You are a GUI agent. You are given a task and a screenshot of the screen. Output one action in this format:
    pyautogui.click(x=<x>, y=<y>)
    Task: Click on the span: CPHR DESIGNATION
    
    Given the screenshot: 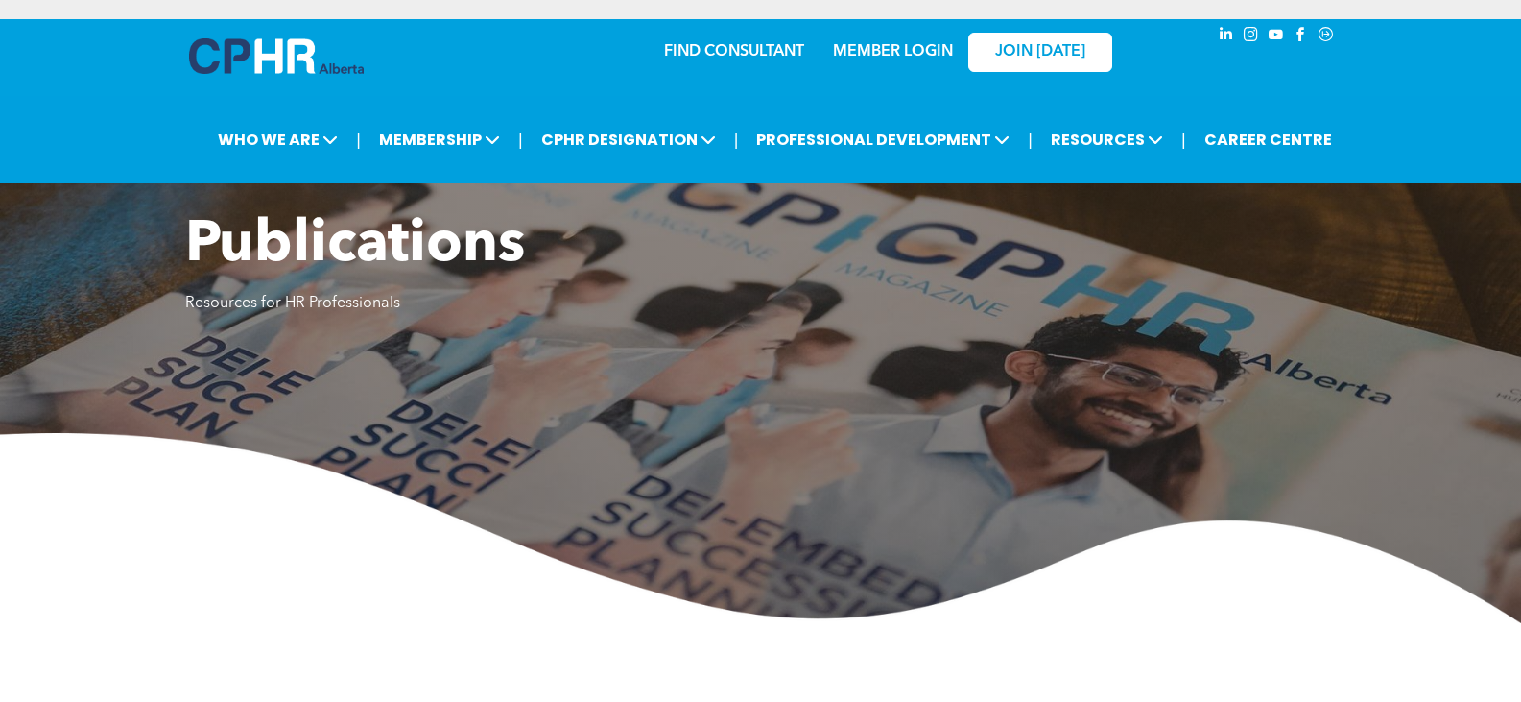 What is the action you would take?
    pyautogui.click(x=629, y=139)
    